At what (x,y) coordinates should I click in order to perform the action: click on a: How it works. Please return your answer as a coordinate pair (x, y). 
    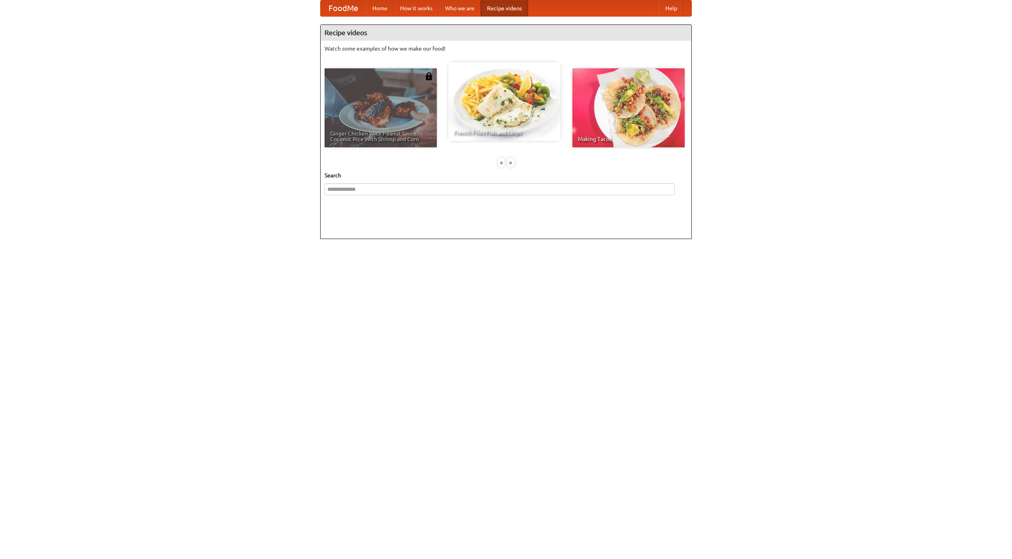
    Looking at the image, I should click on (416, 8).